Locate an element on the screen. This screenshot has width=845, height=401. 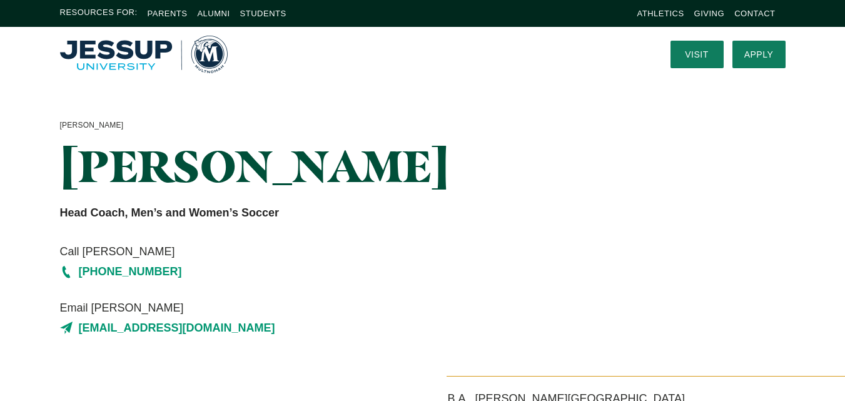
a: Contact is located at coordinates (754, 13).